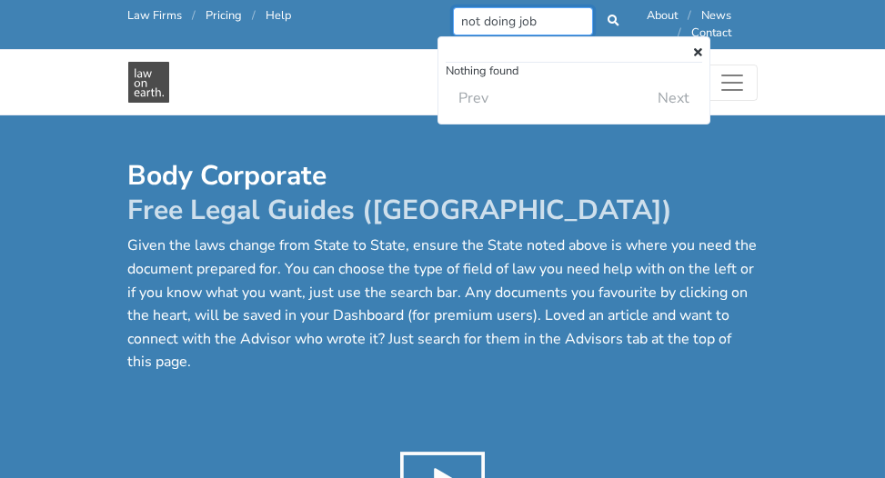  I want to click on a: Pricing, so click(225, 15).